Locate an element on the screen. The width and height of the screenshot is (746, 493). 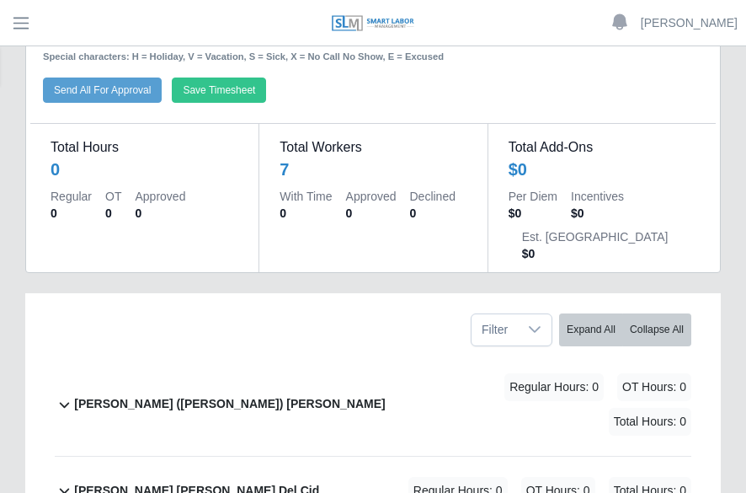
span: Filter is located at coordinates (494, 329).